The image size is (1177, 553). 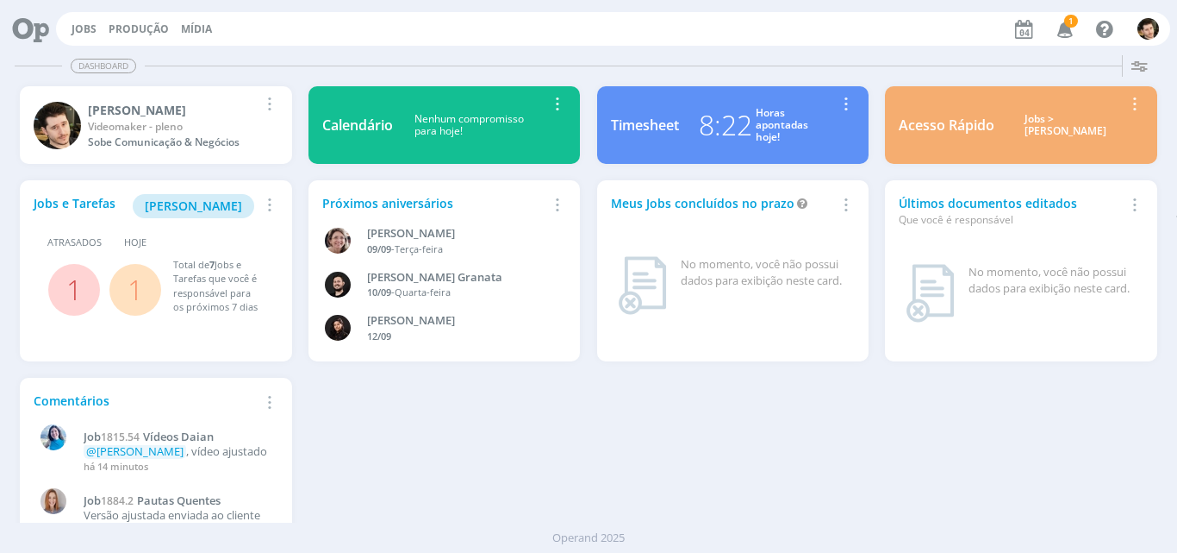 What do you see at coordinates (197, 28) in the screenshot?
I see `a: Mídia` at bounding box center [197, 28].